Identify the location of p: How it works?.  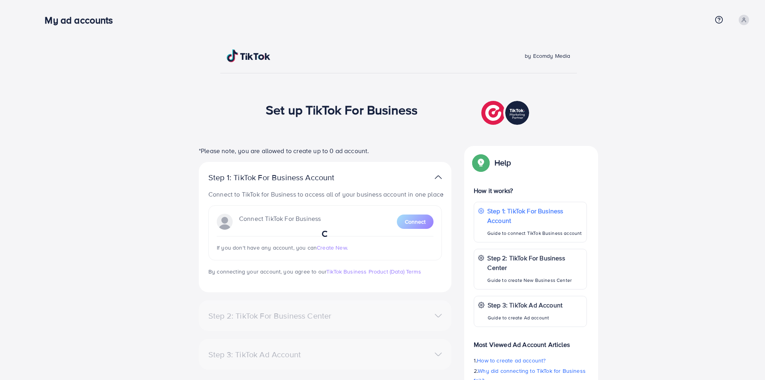
(530, 190).